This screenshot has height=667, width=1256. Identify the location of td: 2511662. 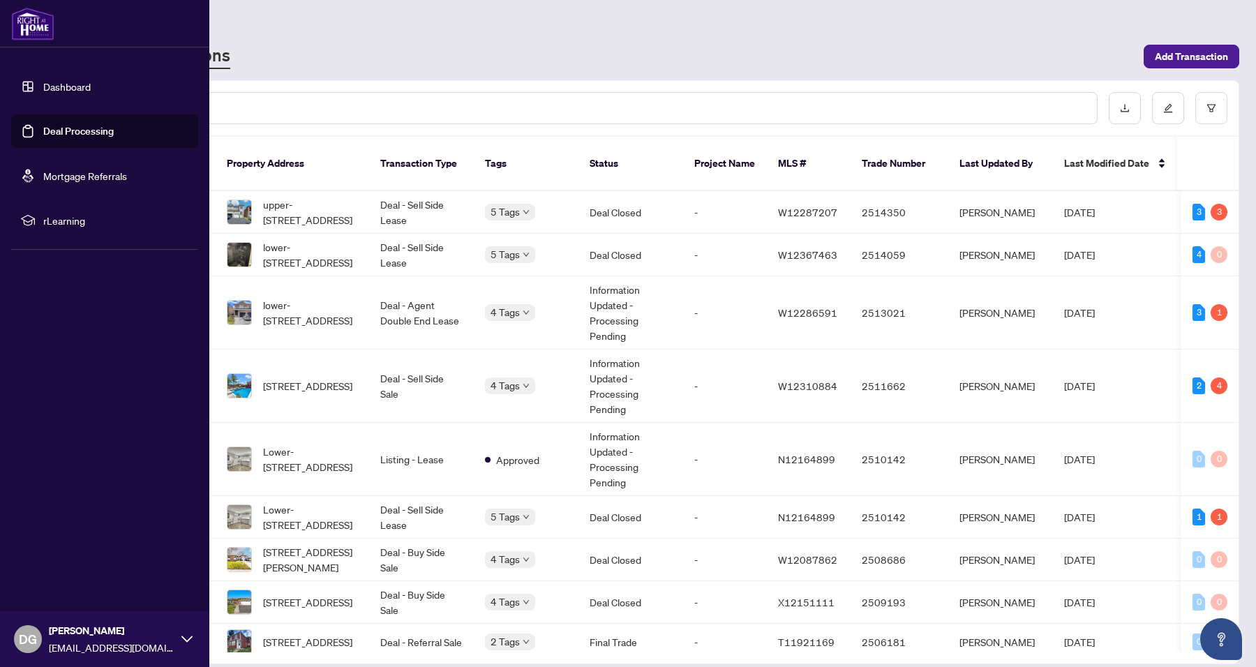
(899, 386).